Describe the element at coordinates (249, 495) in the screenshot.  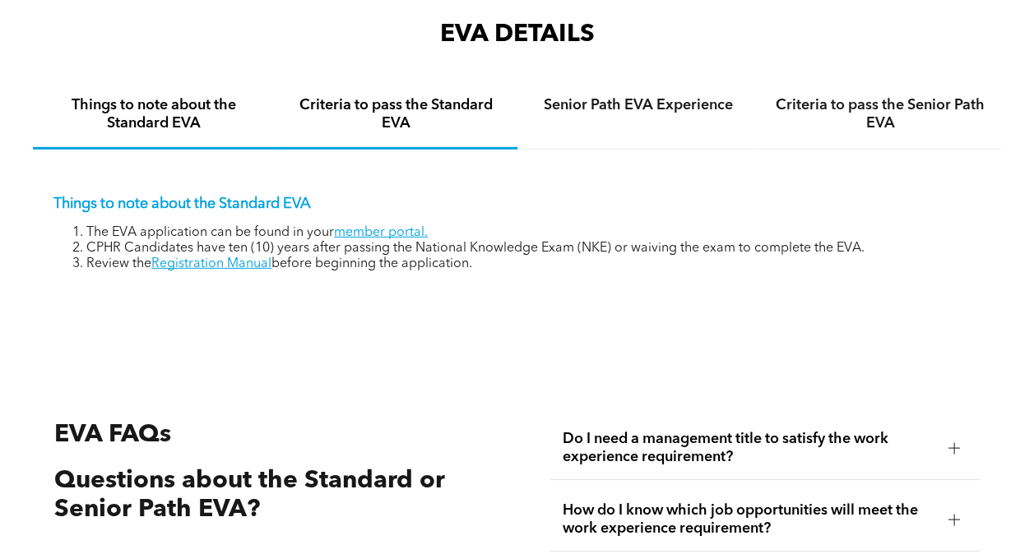
I see `span: Questions about the Standard or Senior Path EVA?` at that location.